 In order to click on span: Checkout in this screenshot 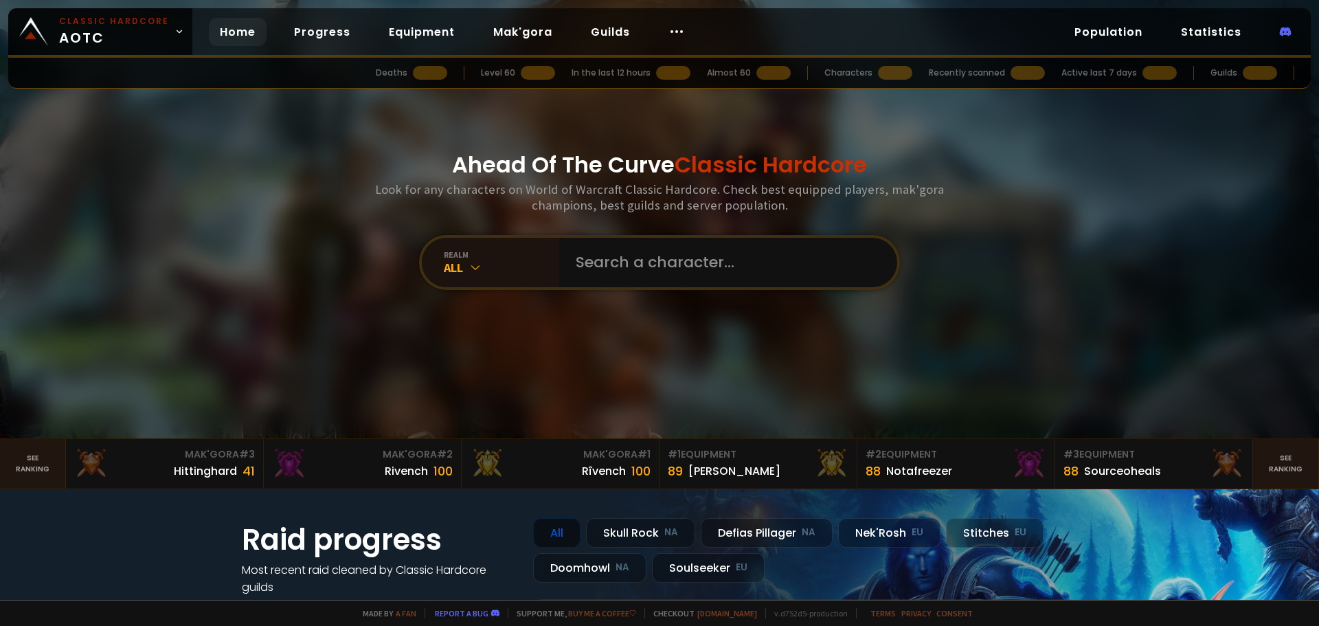, I will do `click(701, 613)`.